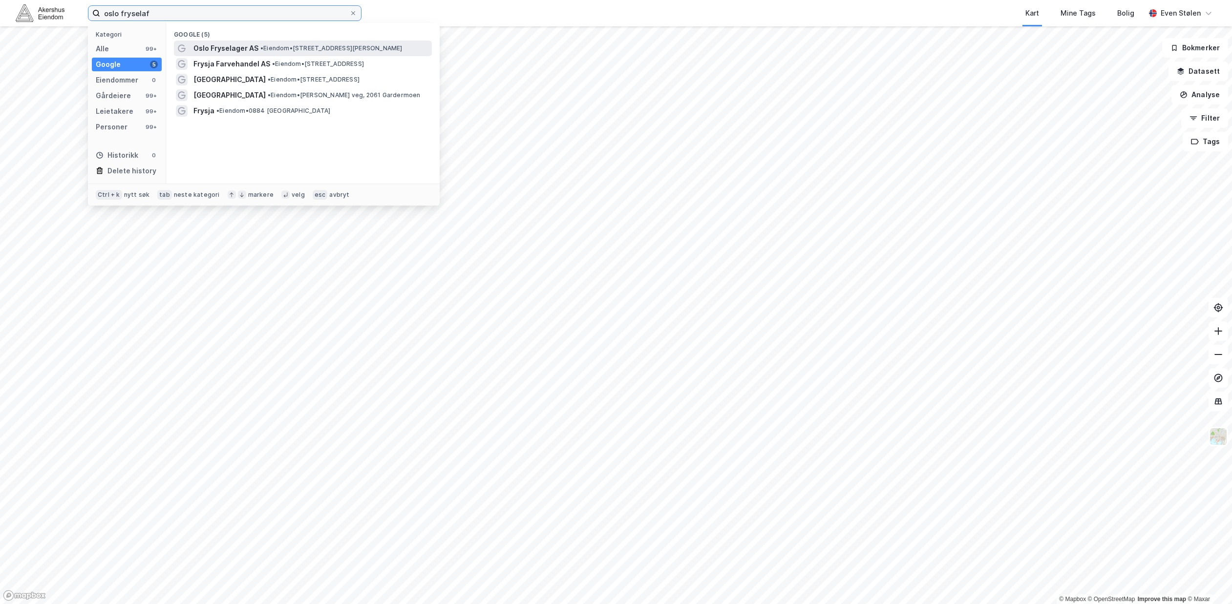  Describe the element at coordinates (1161, 599) in the screenshot. I see `a: Improve this map` at that location.